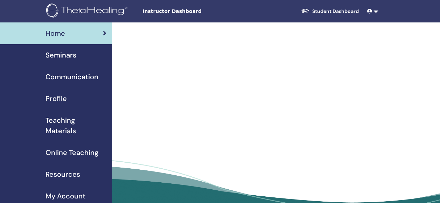 This screenshot has width=440, height=203. Describe the element at coordinates (55, 33) in the screenshot. I see `span: Home` at that location.